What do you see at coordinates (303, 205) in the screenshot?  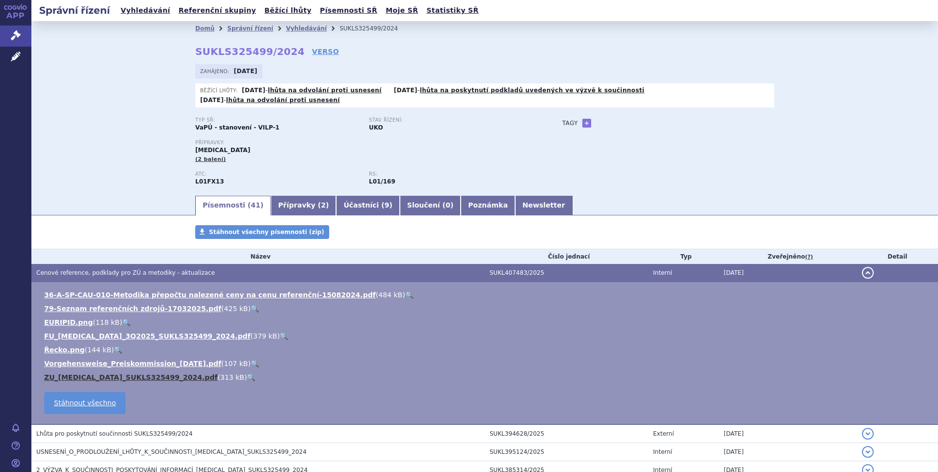 I see `a: Přípravky (2)` at bounding box center [303, 205].